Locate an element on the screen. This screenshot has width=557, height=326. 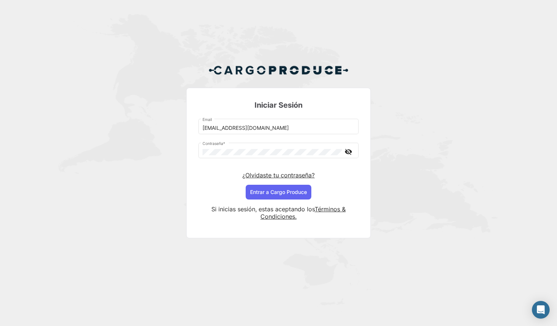
a: Términos & Condiciones. is located at coordinates (303, 213).